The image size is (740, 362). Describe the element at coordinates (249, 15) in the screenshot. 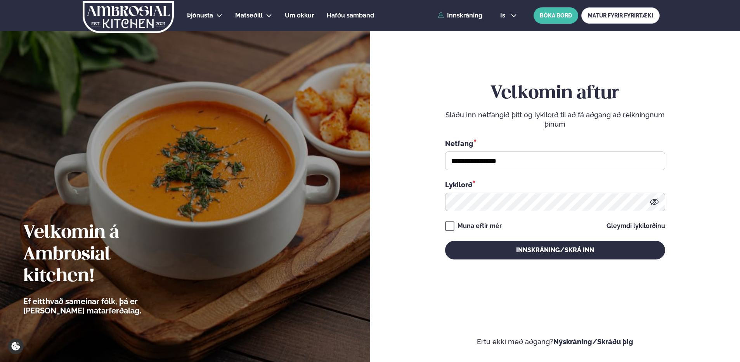

I see `span: Matseðill` at that location.